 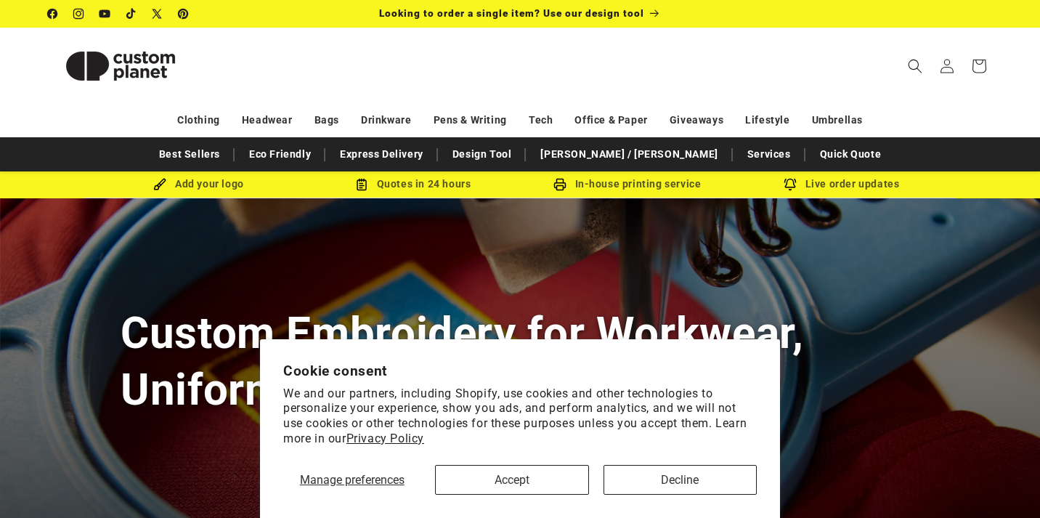 What do you see at coordinates (627, 184) in the screenshot?
I see `div: In-house printing service` at bounding box center [627, 184].